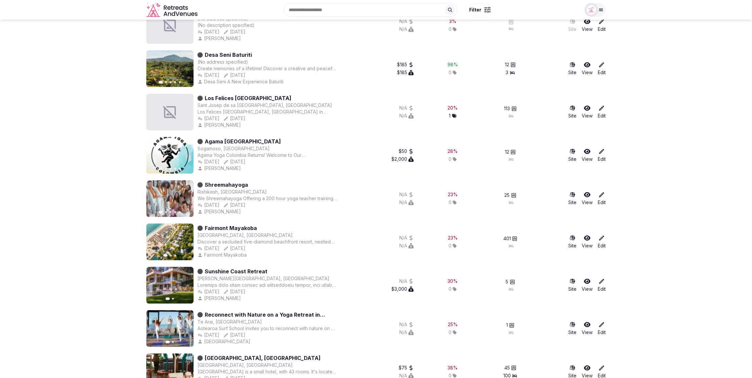 The height and width of the screenshot is (378, 752). What do you see at coordinates (170, 286) in the screenshot?
I see `img: Featured image for Sunshine Coast Retreat` at bounding box center [170, 286].